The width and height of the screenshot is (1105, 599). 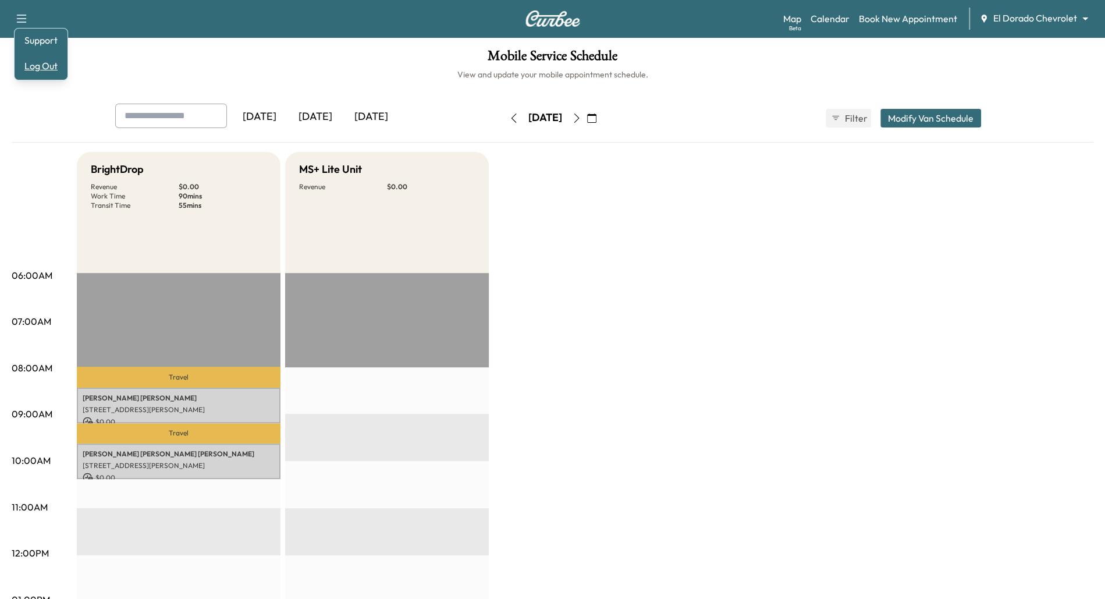 What do you see at coordinates (41, 66) in the screenshot?
I see `button: Log Out` at bounding box center [41, 66].